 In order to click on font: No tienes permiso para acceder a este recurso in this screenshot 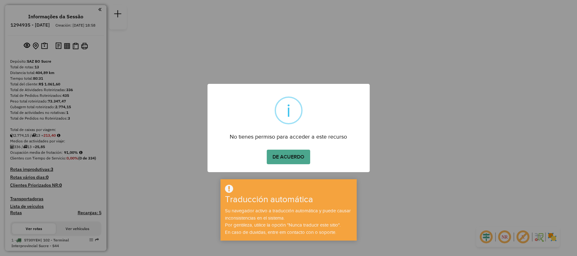, I will do `click(289, 137)`.